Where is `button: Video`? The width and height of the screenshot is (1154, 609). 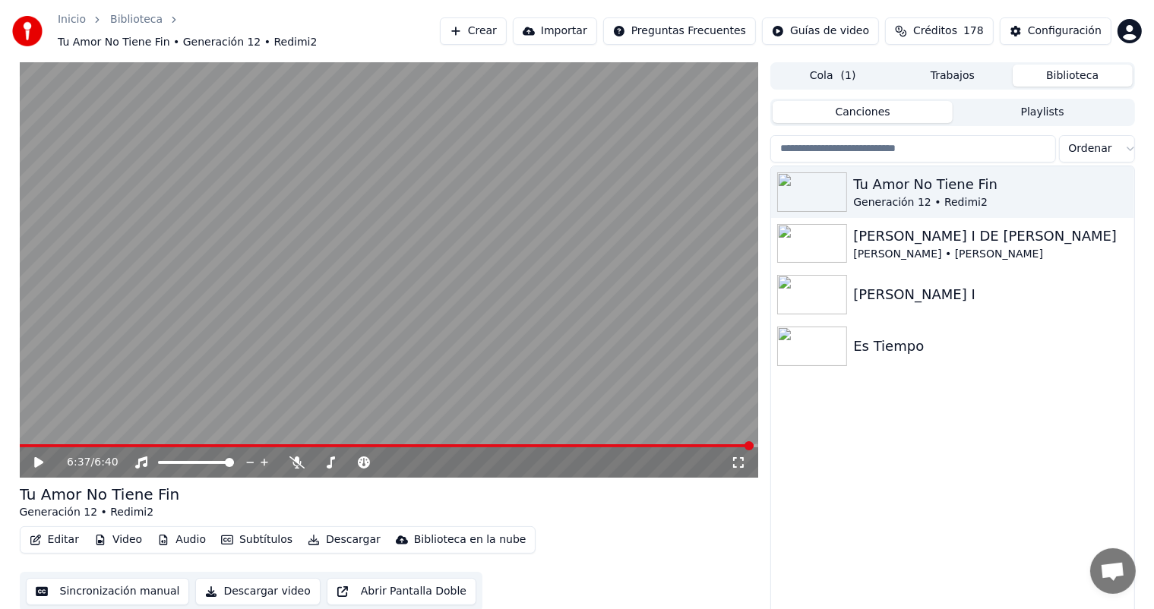 button: Video is located at coordinates (118, 540).